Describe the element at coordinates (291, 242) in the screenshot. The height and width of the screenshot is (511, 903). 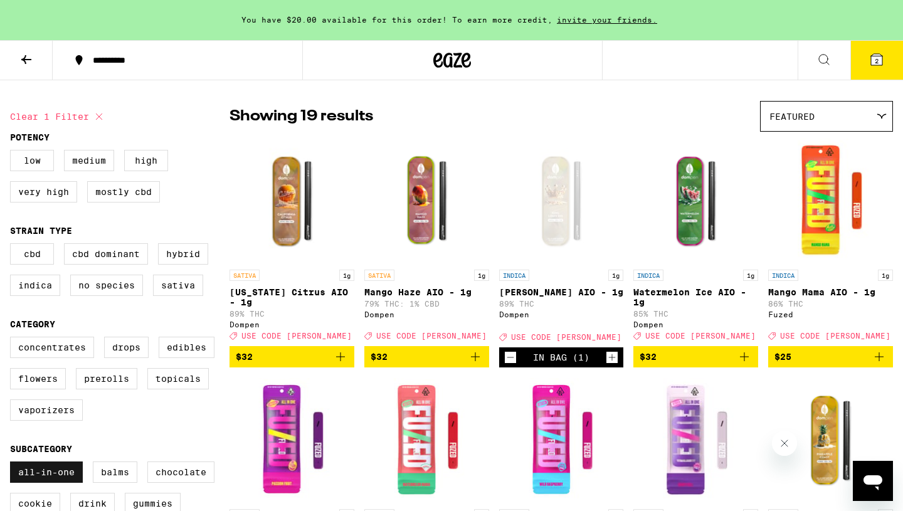
I see `a: Open page for California Citrus AIO - 1g from Dompen` at that location.